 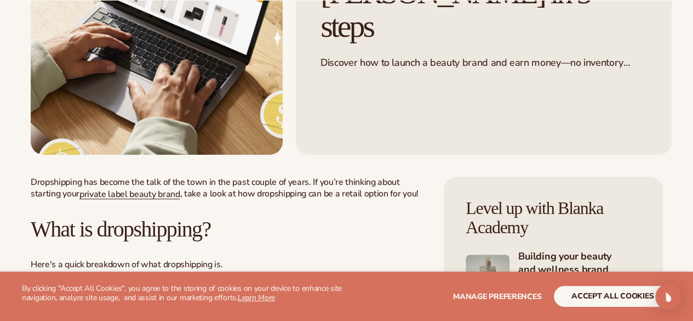 What do you see at coordinates (554, 218) in the screenshot?
I see `h4: Level up with Blanka Academy` at bounding box center [554, 218].